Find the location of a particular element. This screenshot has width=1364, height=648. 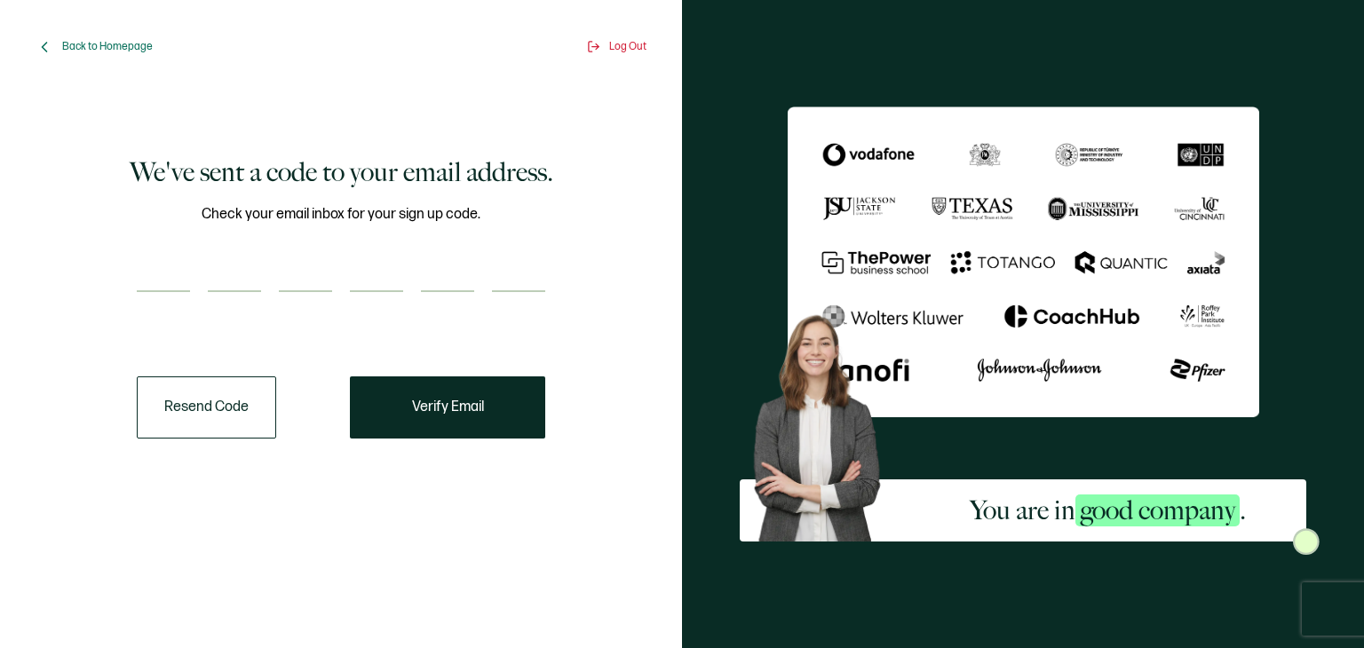

img: Sertifier Signup - You are in <span class="strong-h">good company</span>. Hero is located at coordinates (824, 423).